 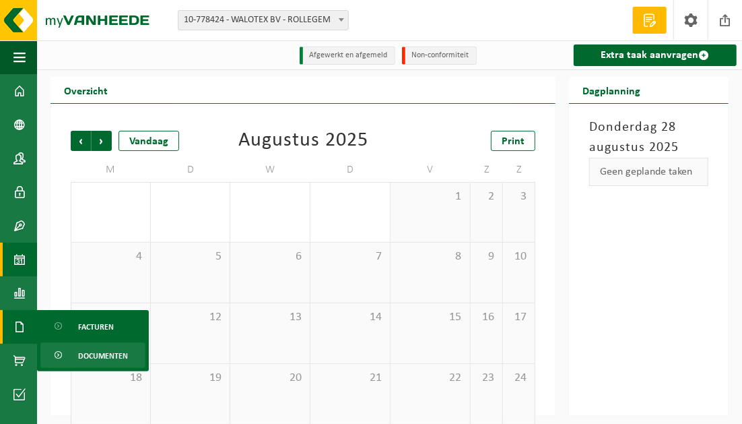 What do you see at coordinates (191, 378) in the screenshot?
I see `span: 19` at bounding box center [191, 378].